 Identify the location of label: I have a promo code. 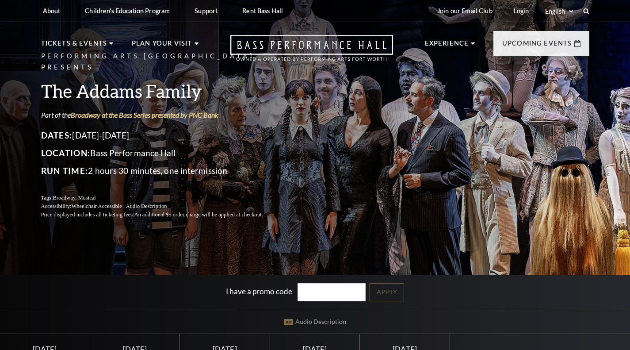
(259, 291).